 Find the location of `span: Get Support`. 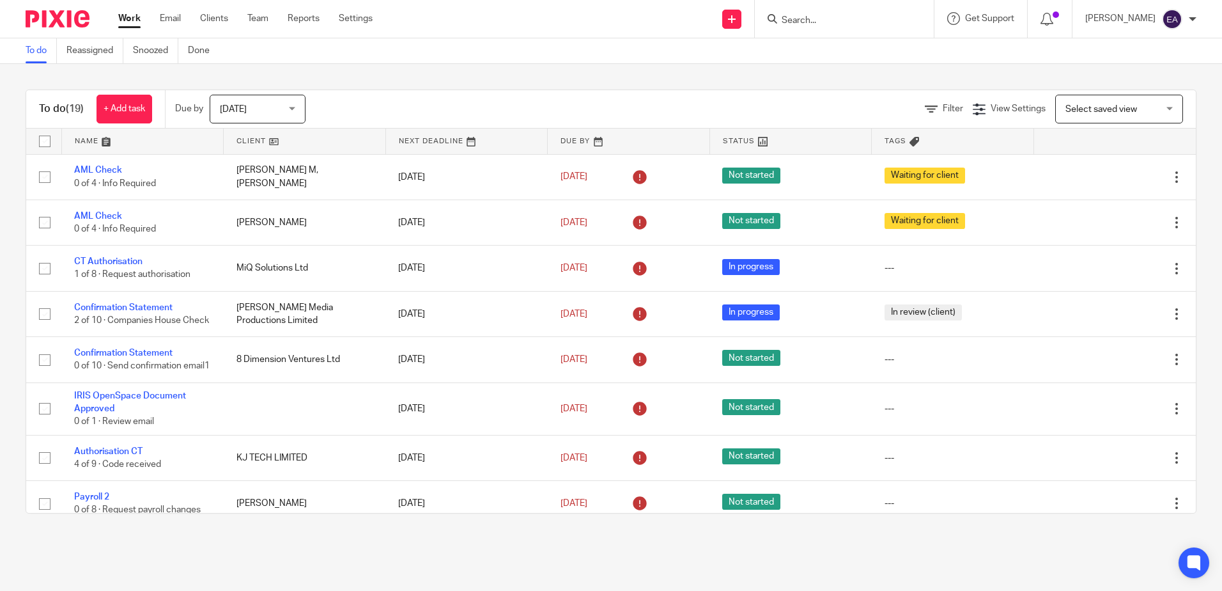

span: Get Support is located at coordinates (990, 19).